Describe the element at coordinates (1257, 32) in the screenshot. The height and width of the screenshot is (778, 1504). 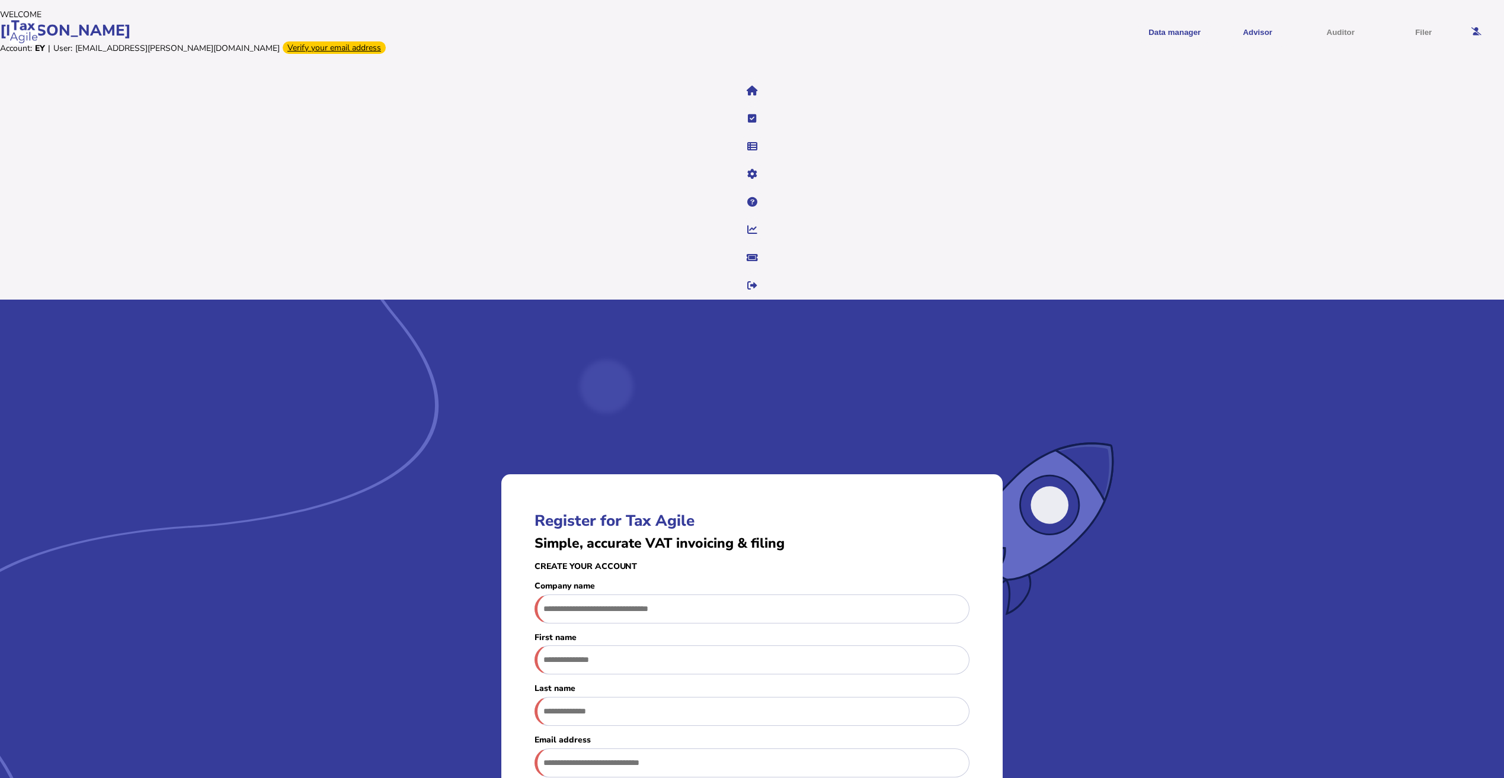
I see `button: Shows a dropdown of VAT Advisor options` at that location.